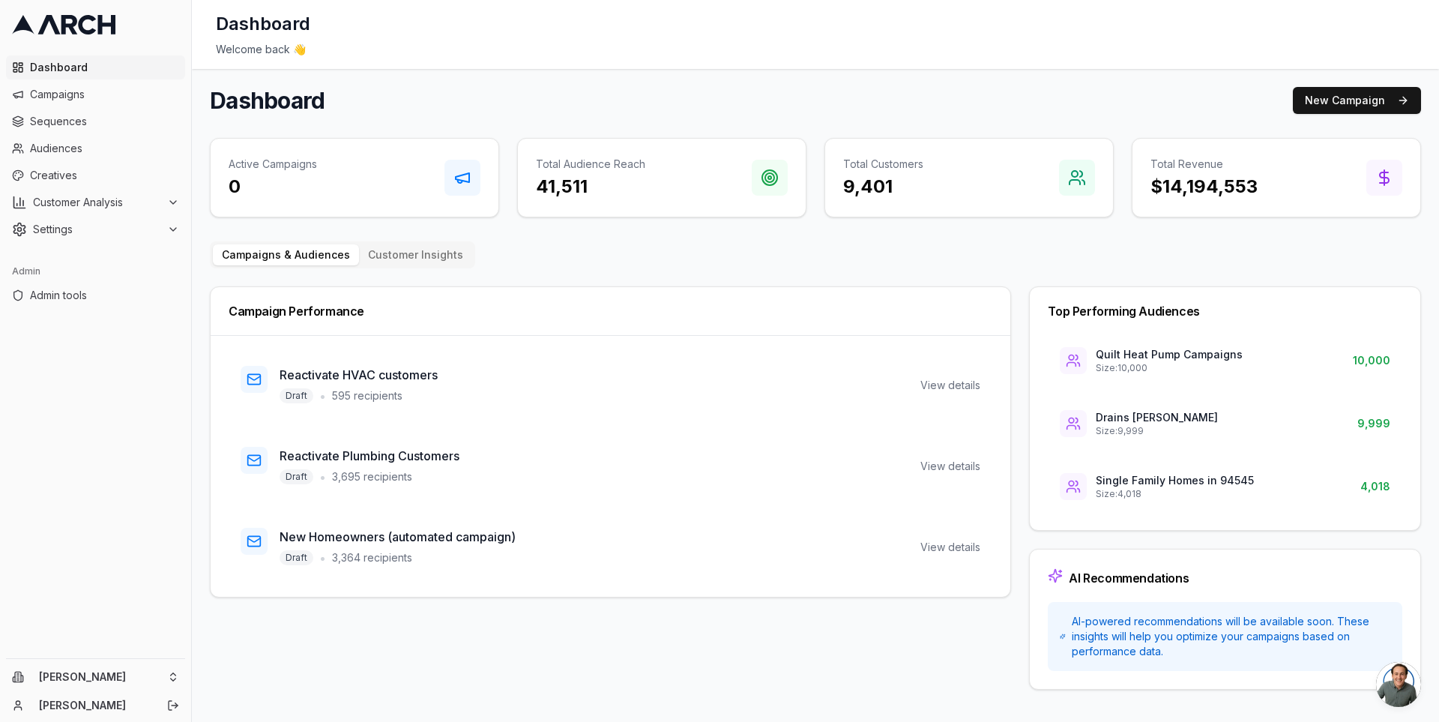 The height and width of the screenshot is (722, 1439). What do you see at coordinates (173, 705) in the screenshot?
I see `button: Log out` at bounding box center [173, 705].